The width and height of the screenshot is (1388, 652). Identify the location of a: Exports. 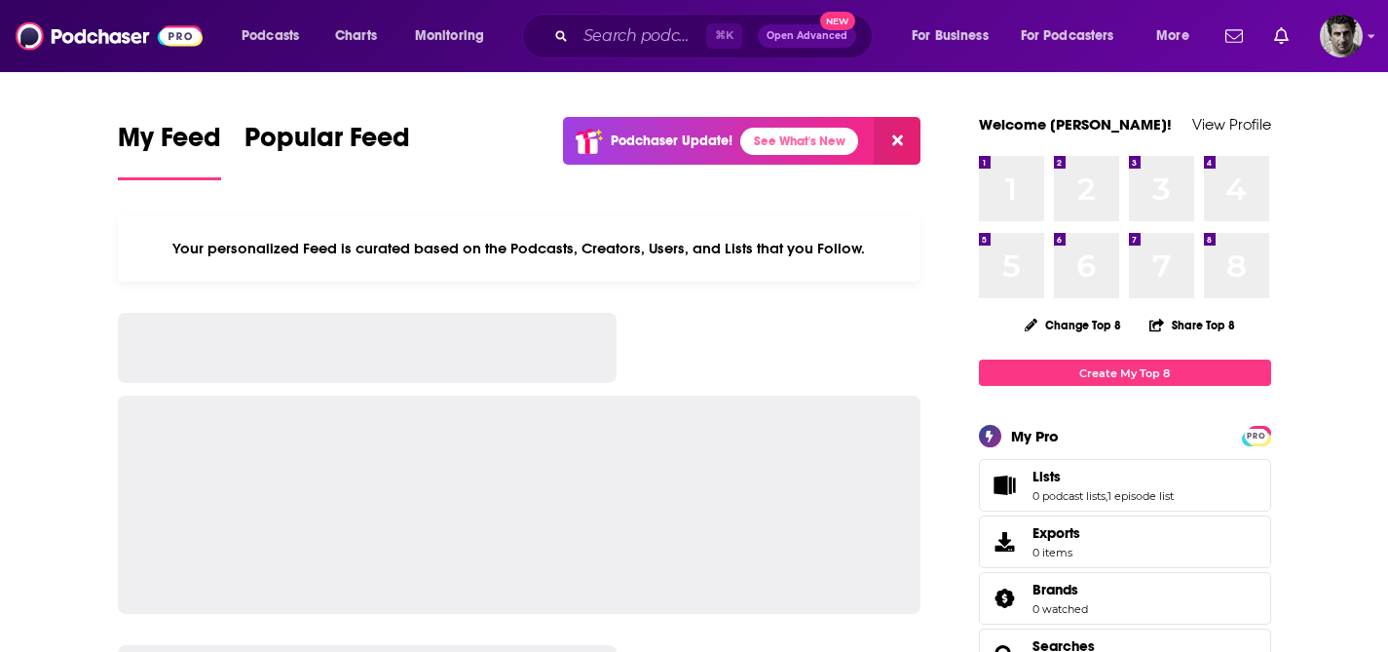
(1125, 542).